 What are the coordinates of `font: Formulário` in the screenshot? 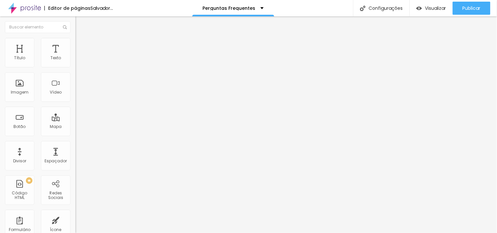 It's located at (20, 230).